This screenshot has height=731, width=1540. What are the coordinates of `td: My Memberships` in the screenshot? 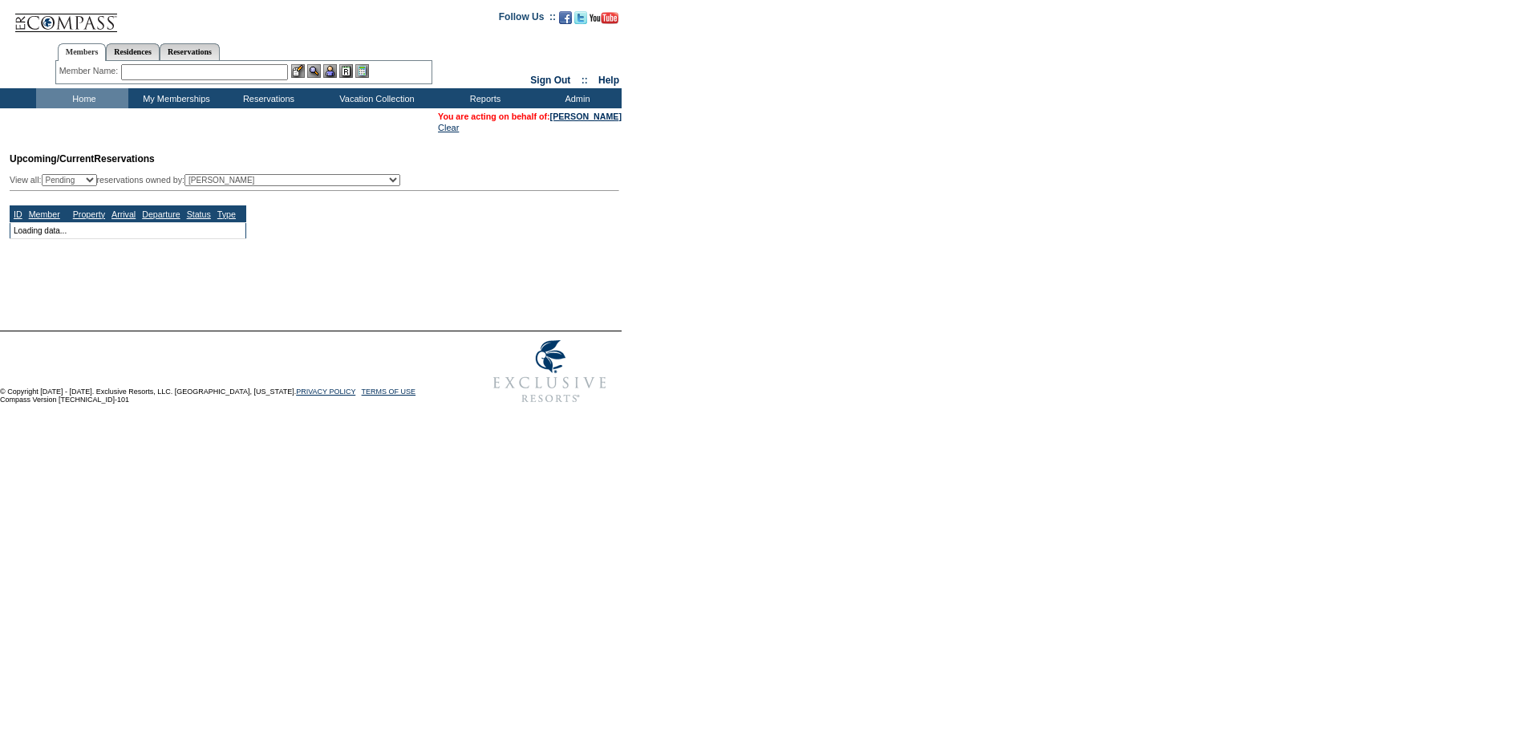 It's located at (174, 98).